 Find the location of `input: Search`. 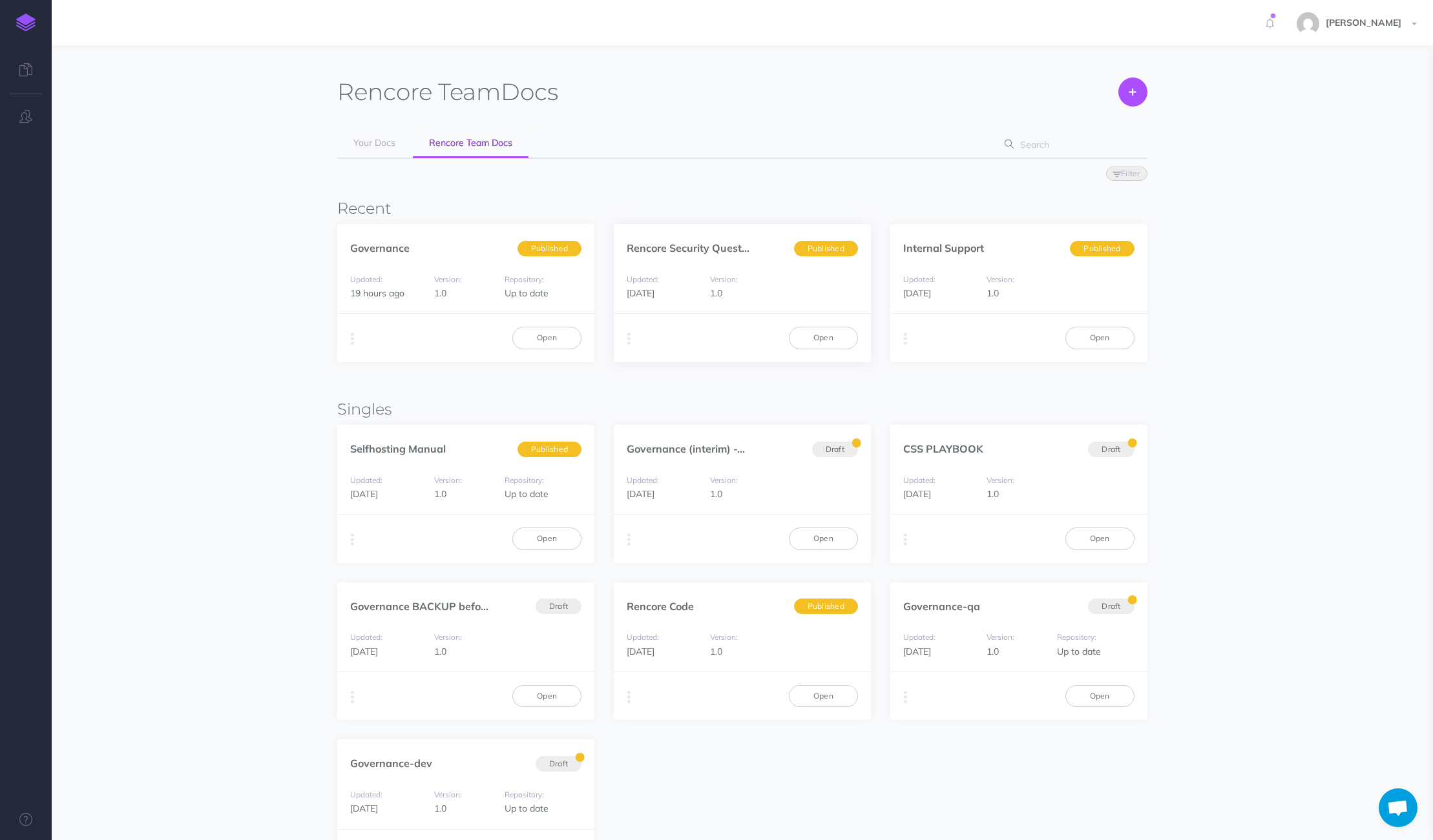

input: Search is located at coordinates (1071, 145).